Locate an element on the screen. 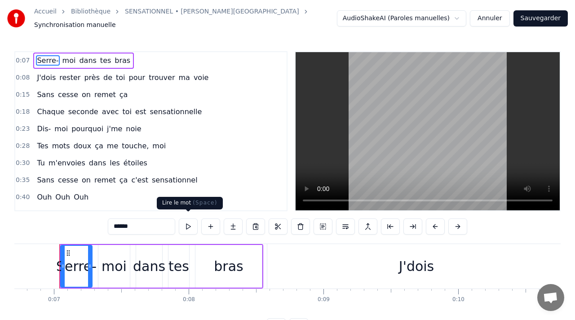  span: Serre- is located at coordinates (48, 60).